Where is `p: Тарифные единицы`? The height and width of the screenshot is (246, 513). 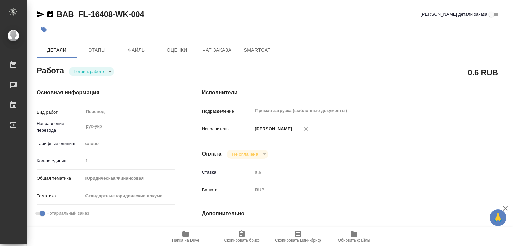
p: Тарифные единицы is located at coordinates (60, 144).